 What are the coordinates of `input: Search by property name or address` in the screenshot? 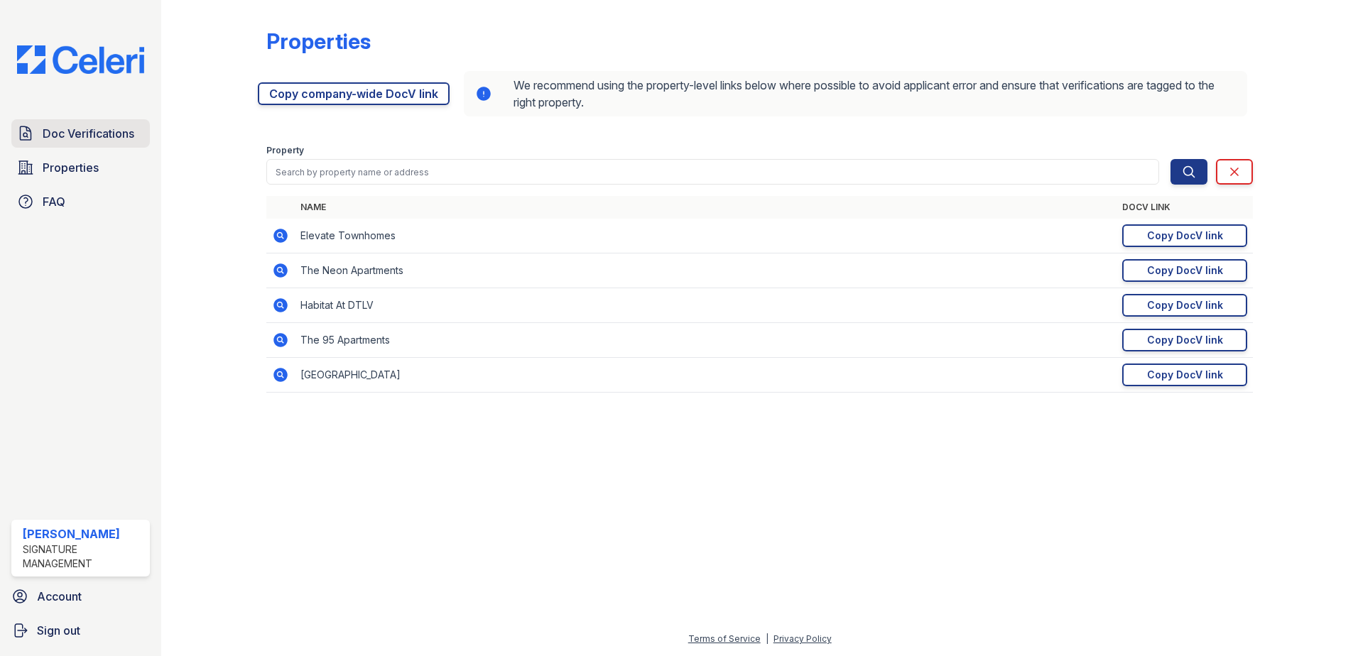 It's located at (712, 172).